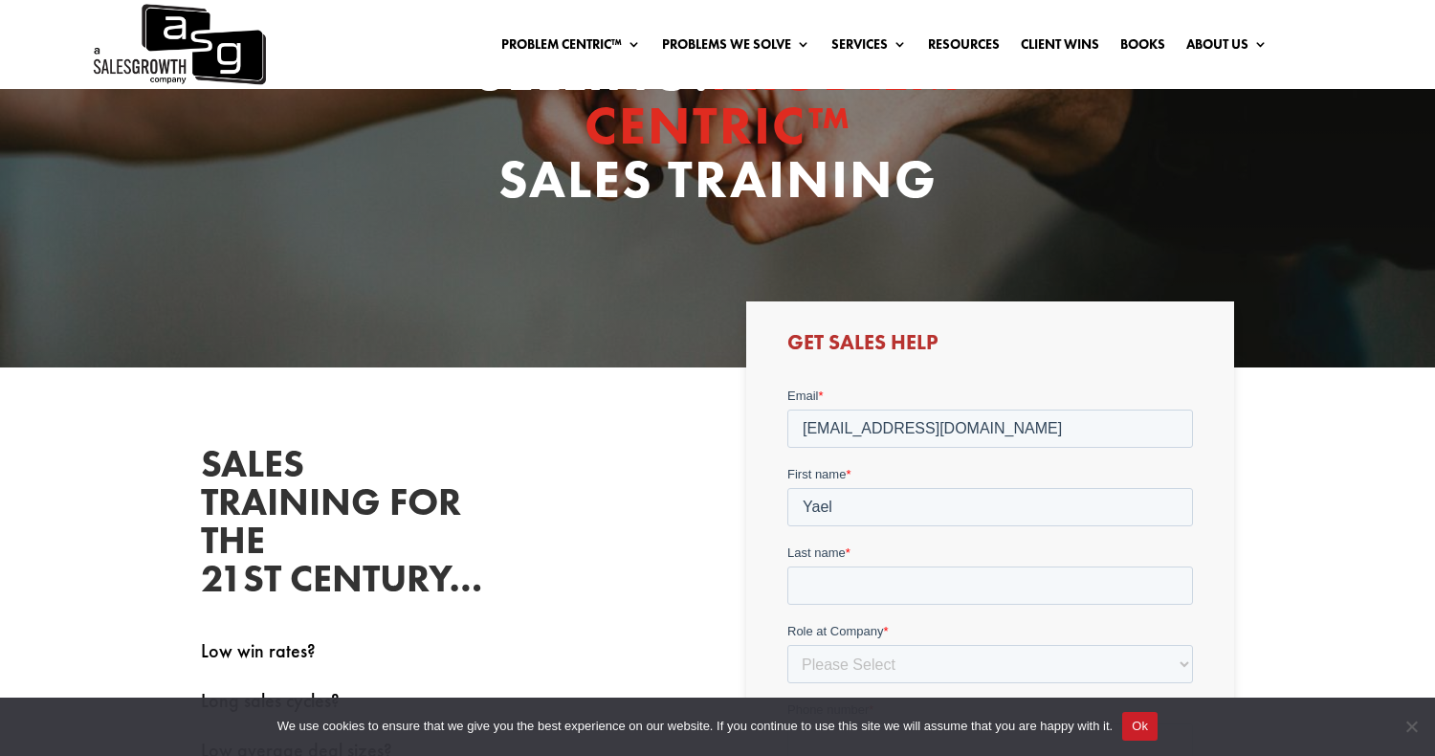  Describe the element at coordinates (1139, 726) in the screenshot. I see `button: Ok` at that location.